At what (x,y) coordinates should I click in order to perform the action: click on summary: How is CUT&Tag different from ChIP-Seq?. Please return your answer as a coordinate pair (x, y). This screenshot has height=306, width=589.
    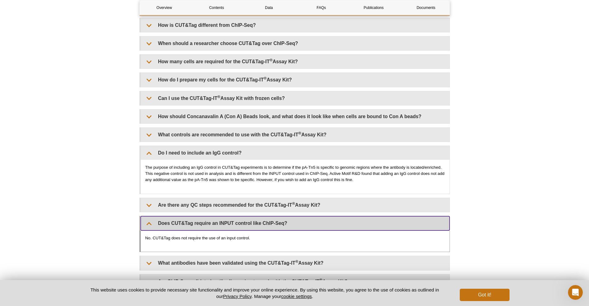
    Looking at the image, I should click on (295, 25).